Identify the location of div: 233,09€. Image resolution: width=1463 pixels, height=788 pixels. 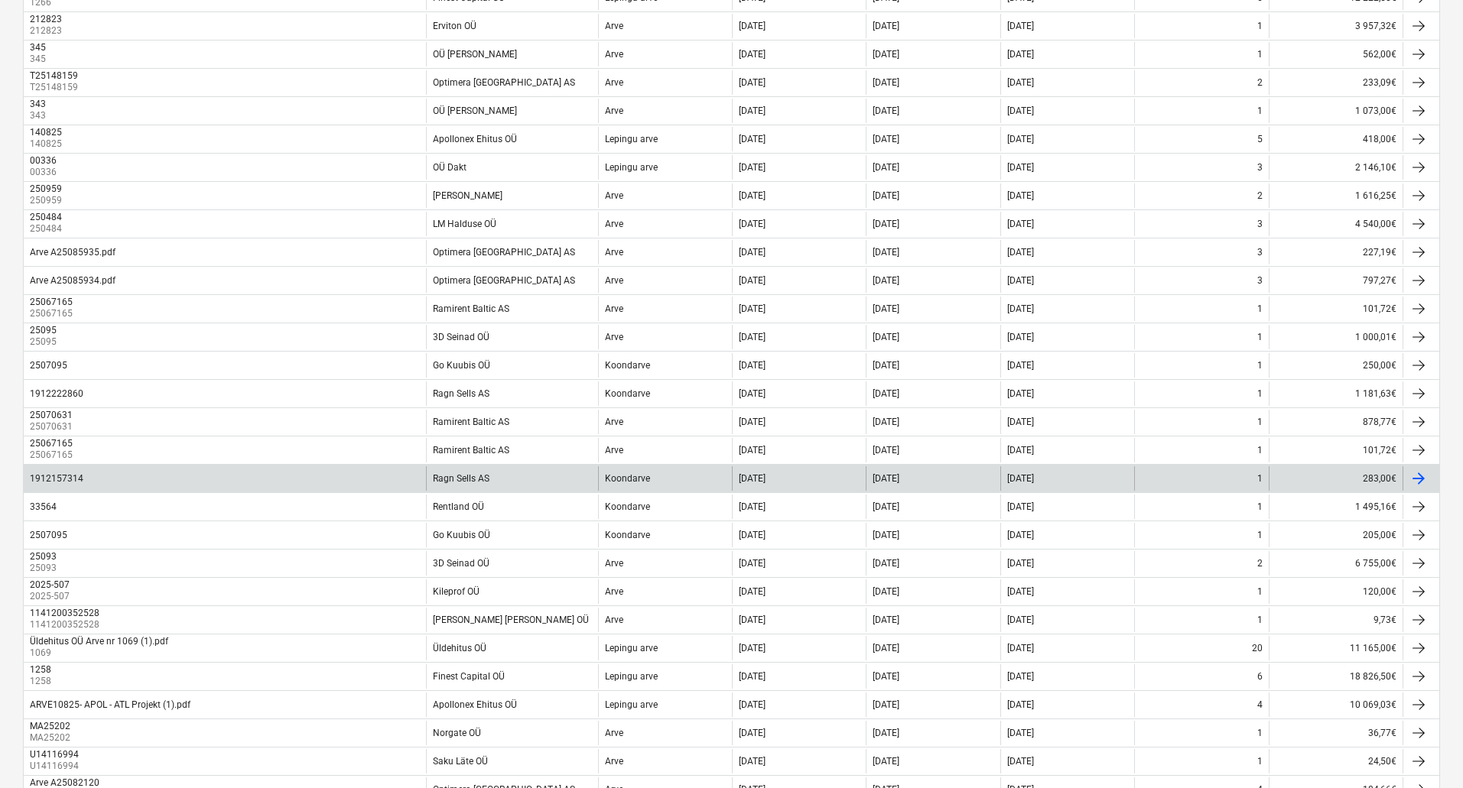
(1335, 83).